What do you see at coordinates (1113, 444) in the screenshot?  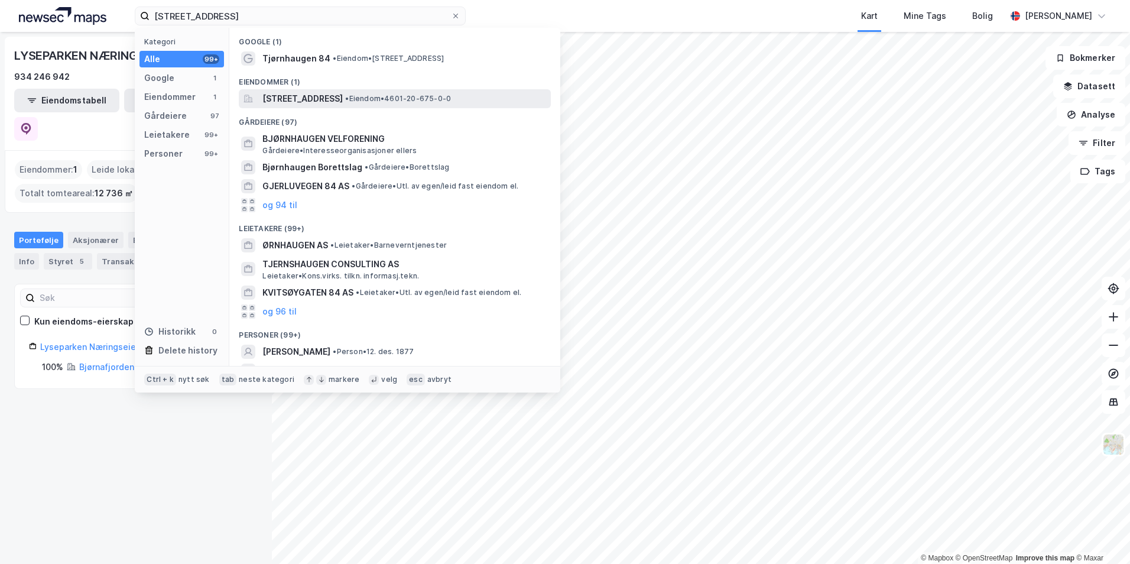 I see `img: Z` at bounding box center [1113, 444].